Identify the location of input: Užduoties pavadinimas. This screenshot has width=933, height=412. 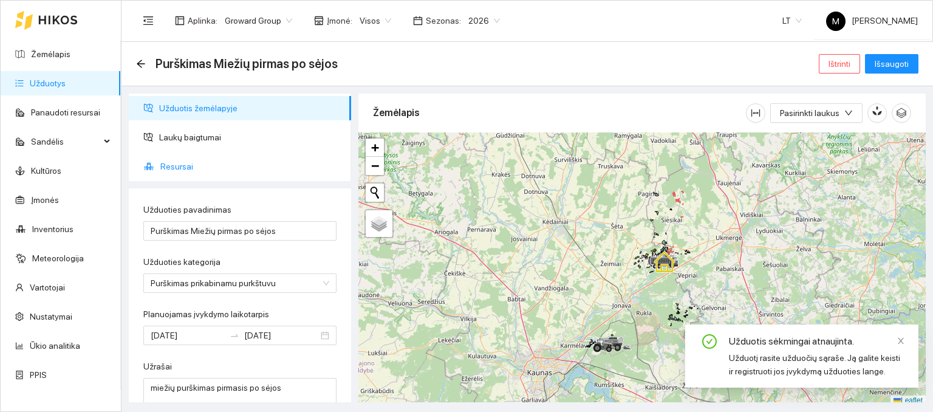
(240, 231).